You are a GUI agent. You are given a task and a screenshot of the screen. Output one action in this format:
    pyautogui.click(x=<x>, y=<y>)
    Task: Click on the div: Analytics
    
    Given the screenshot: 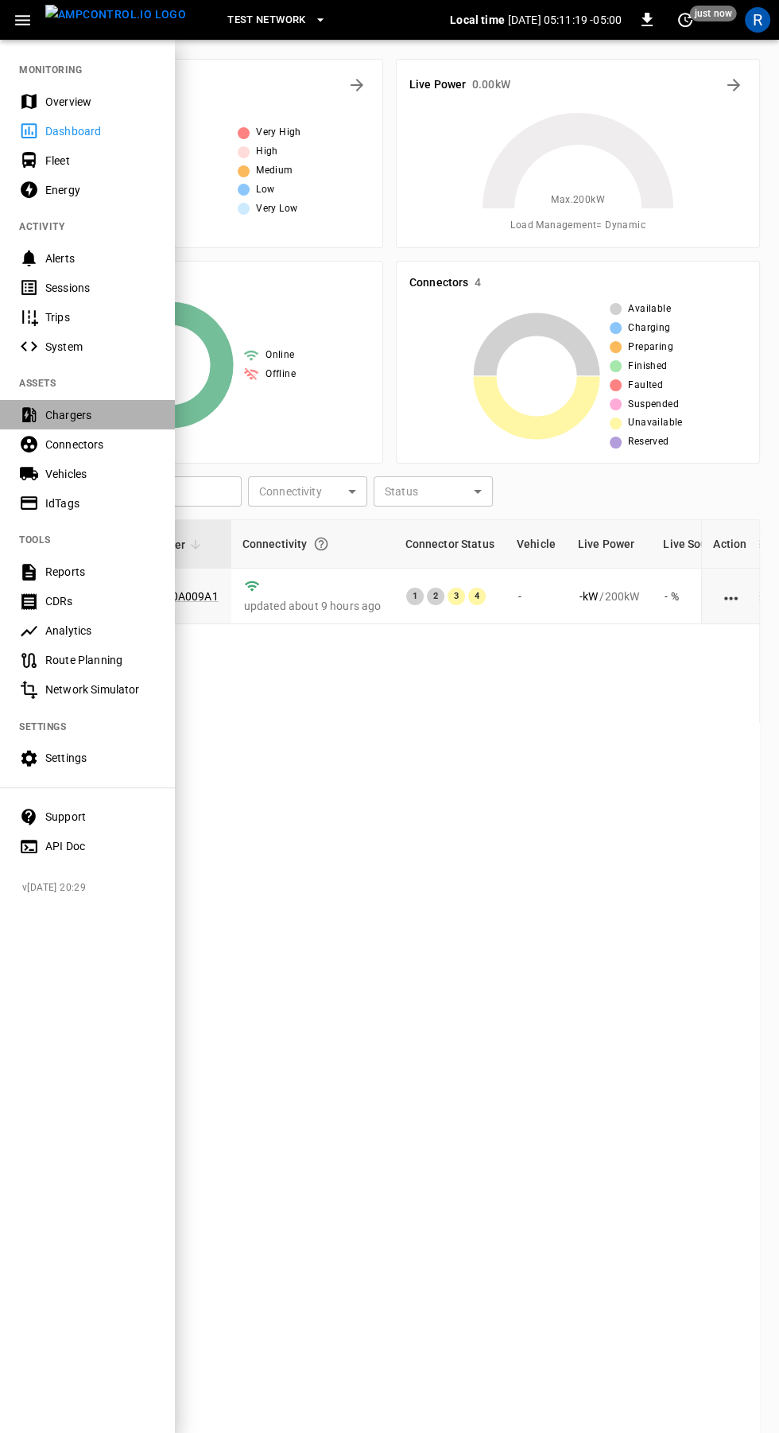 What is the action you would take?
    pyautogui.click(x=100, y=630)
    